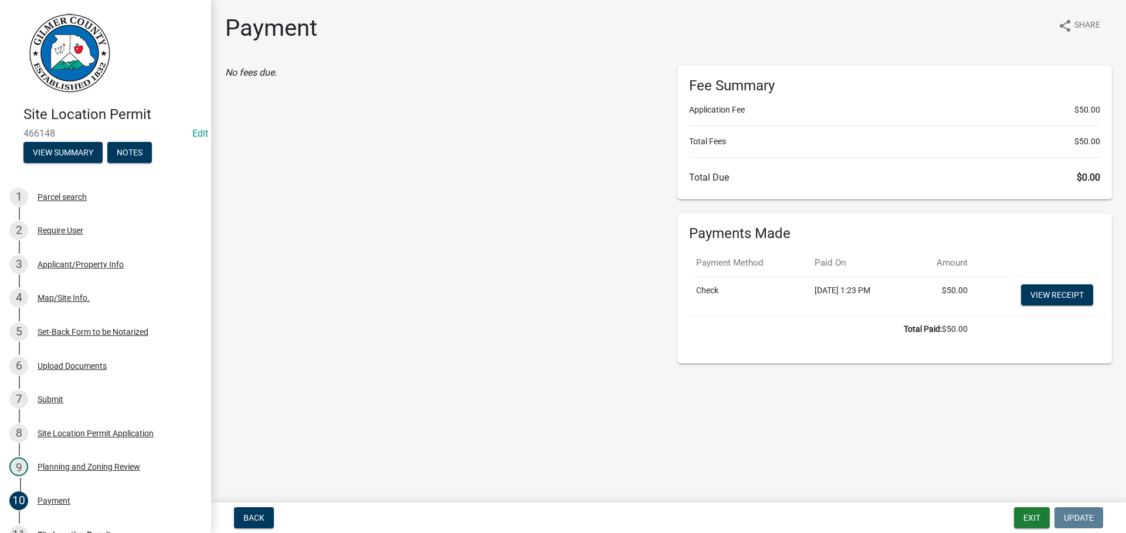 The image size is (1126, 533). Describe the element at coordinates (62, 197) in the screenshot. I see `div: Parcel search` at that location.